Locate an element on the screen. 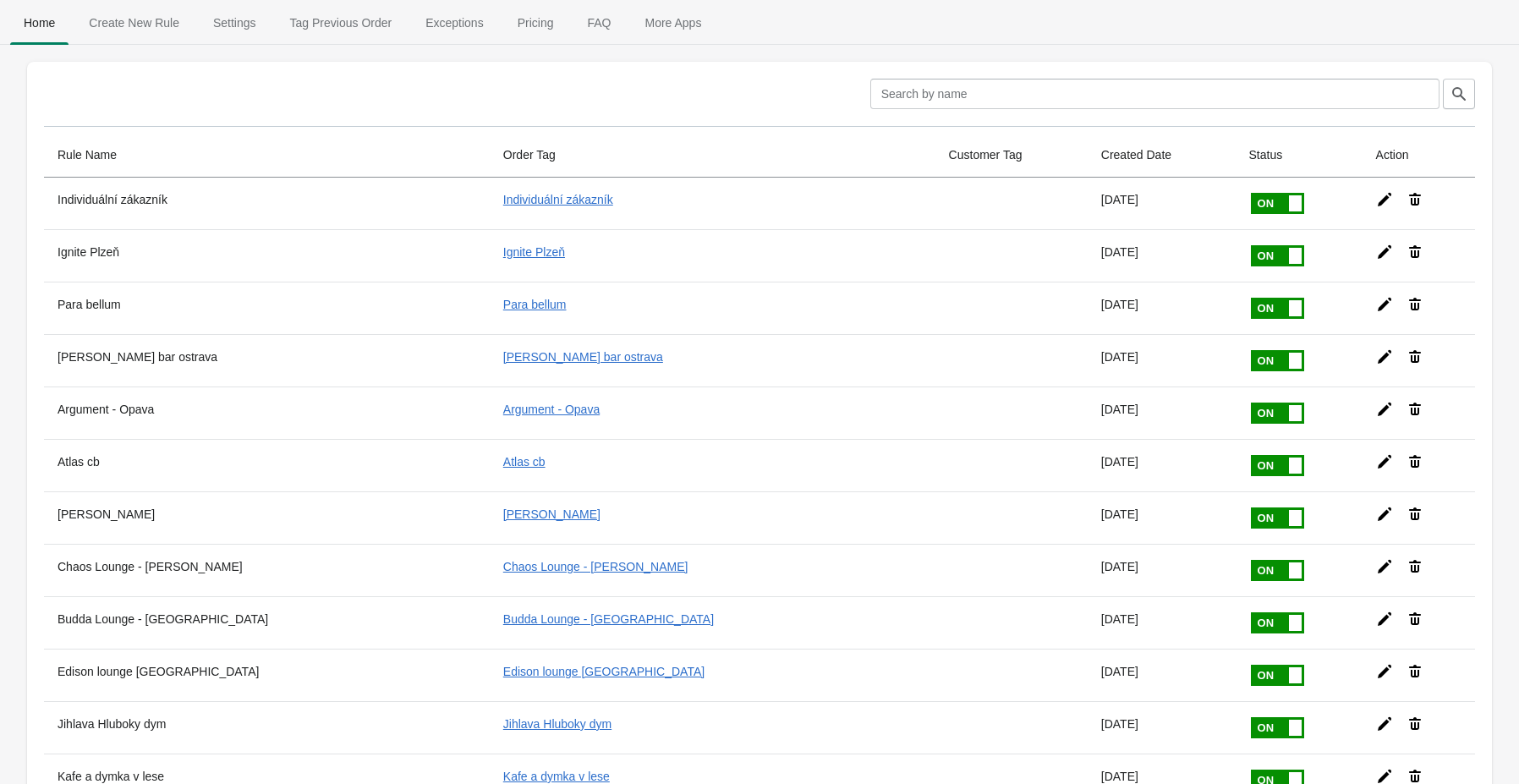  th: Jihlava Hluboky dym is located at coordinates (266, 727).